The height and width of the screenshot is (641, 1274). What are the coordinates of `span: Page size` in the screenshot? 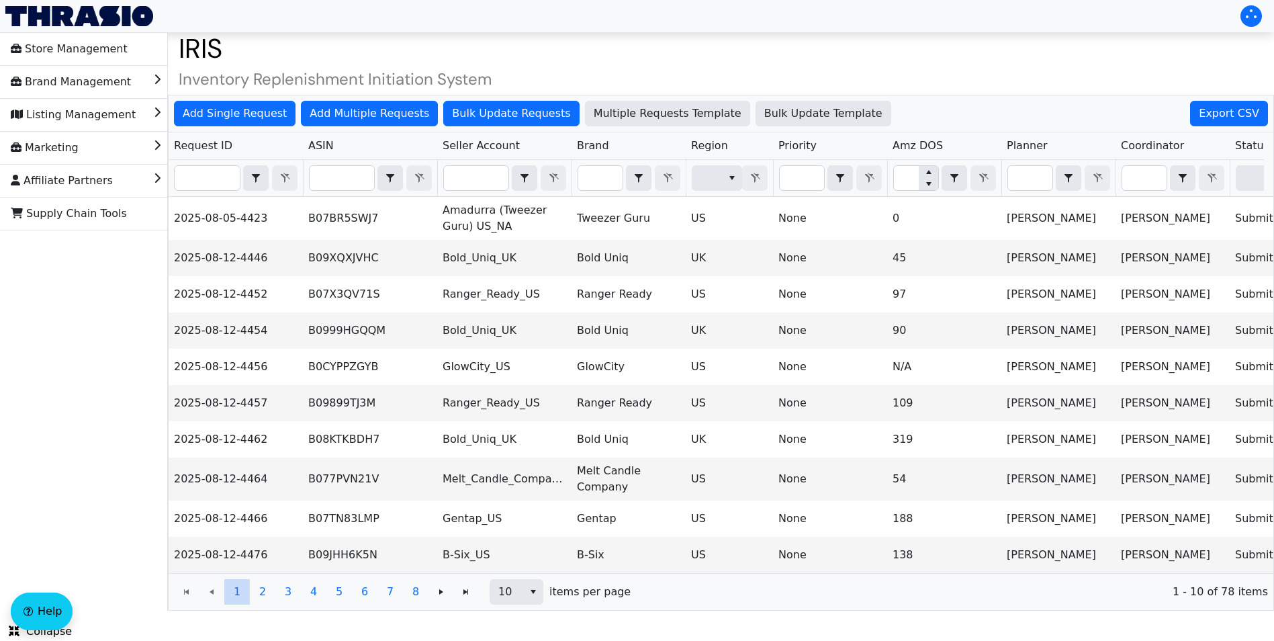 It's located at (516, 592).